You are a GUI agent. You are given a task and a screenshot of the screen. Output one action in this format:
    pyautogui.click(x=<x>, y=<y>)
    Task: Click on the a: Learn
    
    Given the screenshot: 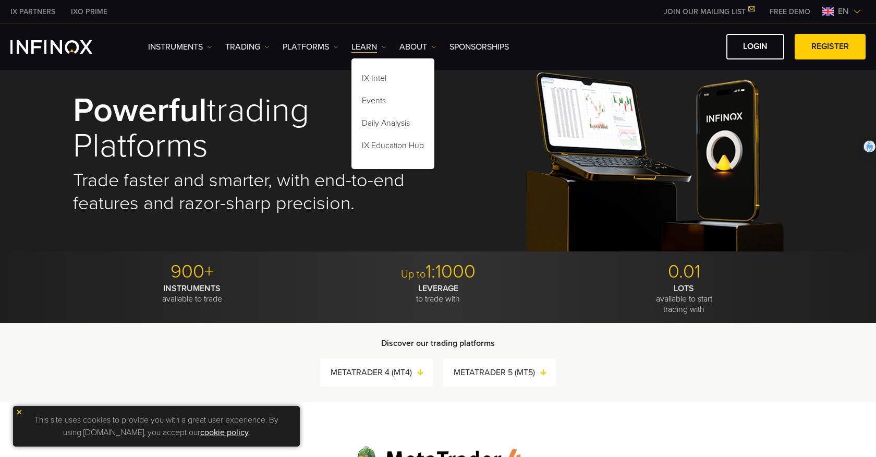 What is the action you would take?
    pyautogui.click(x=369, y=47)
    